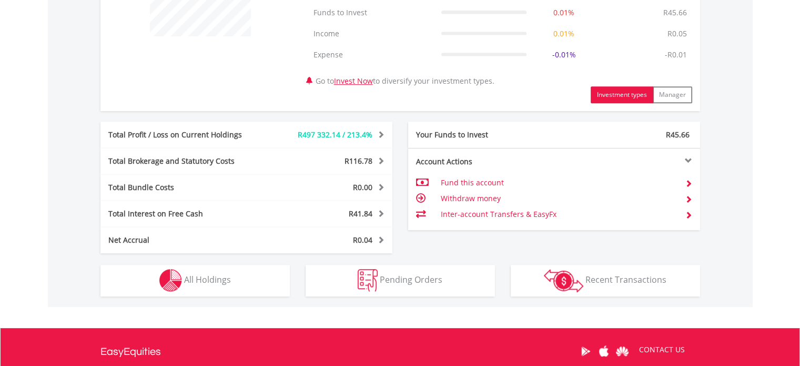 This screenshot has width=800, height=366. I want to click on span: R0.00, so click(362, 187).